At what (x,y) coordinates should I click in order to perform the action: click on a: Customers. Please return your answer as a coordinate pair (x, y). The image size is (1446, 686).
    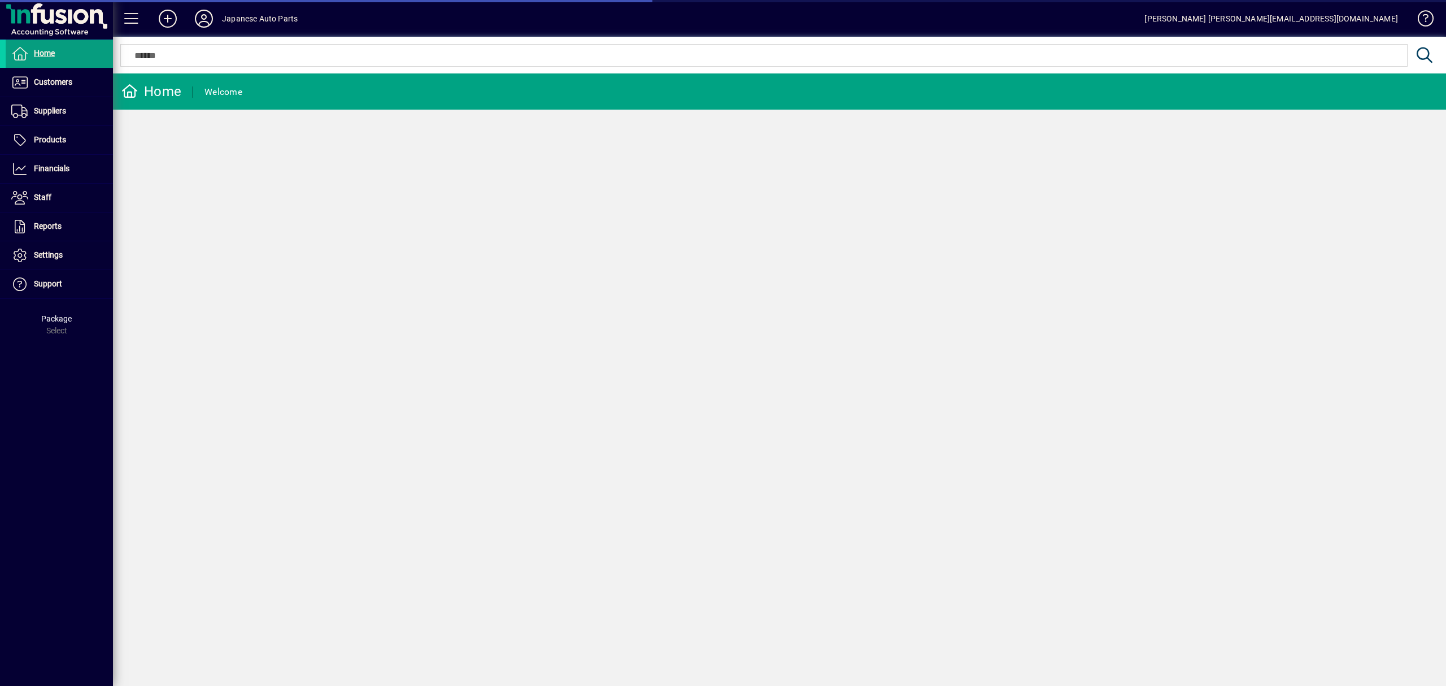
    Looking at the image, I should click on (59, 82).